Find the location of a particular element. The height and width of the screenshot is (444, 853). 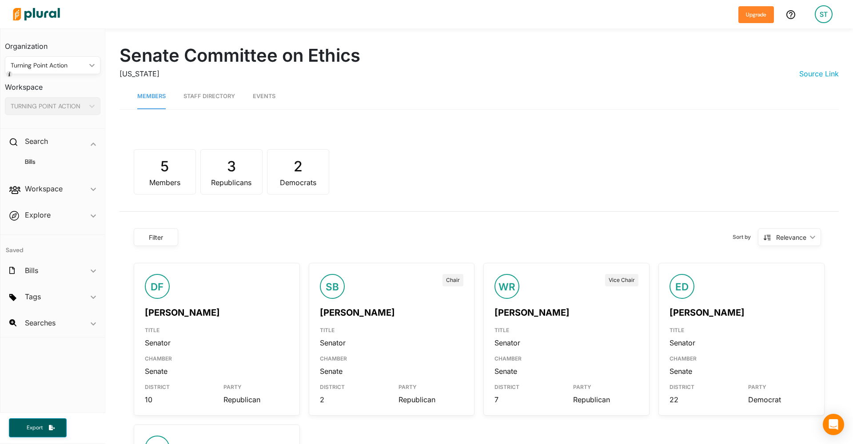

div: Vice Chair is located at coordinates (621, 280).